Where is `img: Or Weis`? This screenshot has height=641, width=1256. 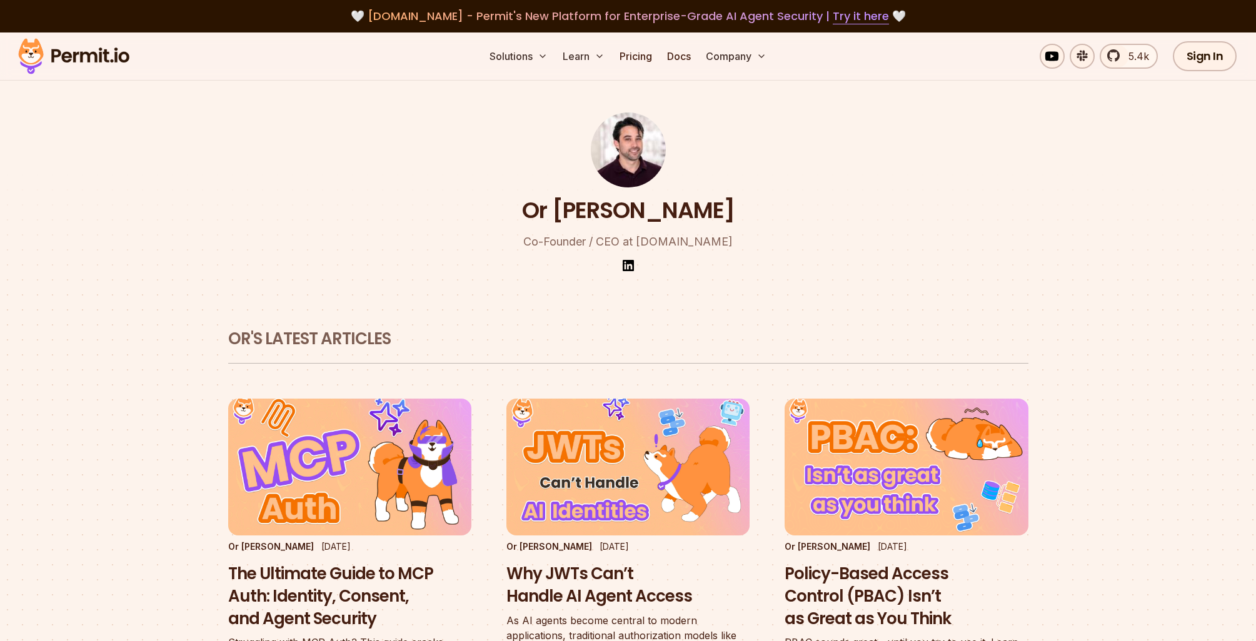
img: Or Weis is located at coordinates (628, 150).